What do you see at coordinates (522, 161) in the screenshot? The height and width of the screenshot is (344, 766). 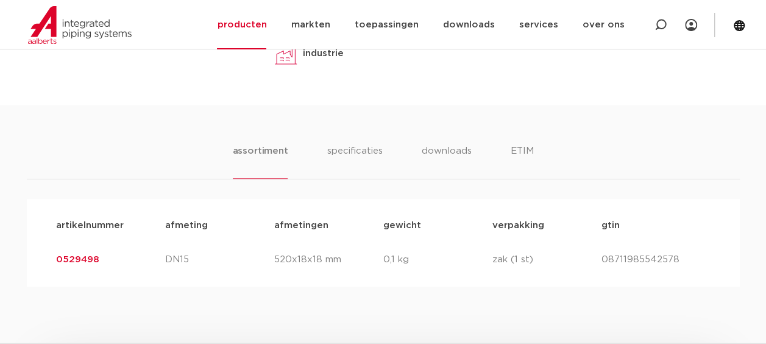 I see `li: ETIM` at bounding box center [522, 161].